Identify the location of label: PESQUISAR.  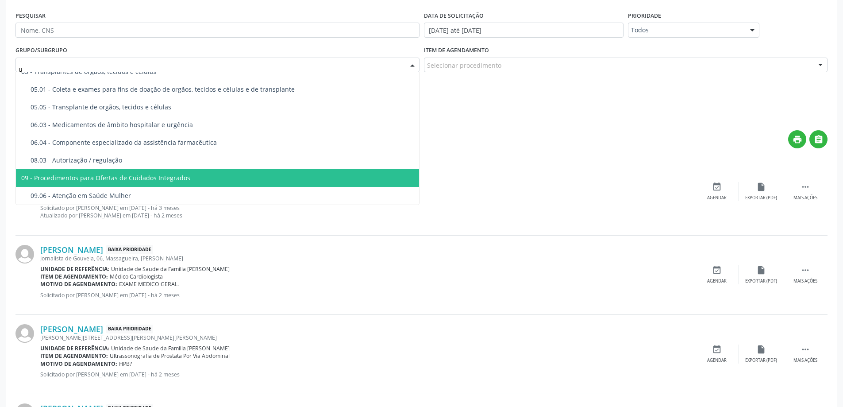
(31, 15).